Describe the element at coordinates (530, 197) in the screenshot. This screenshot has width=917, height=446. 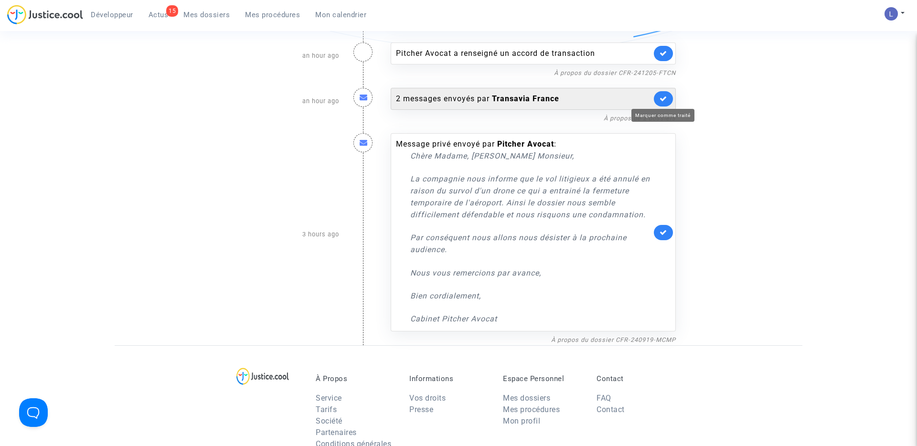
I see `p: La compagnie nous informe que le vol litigieux a été annulé en raison du survol d'un drone ce qui...` at that location.